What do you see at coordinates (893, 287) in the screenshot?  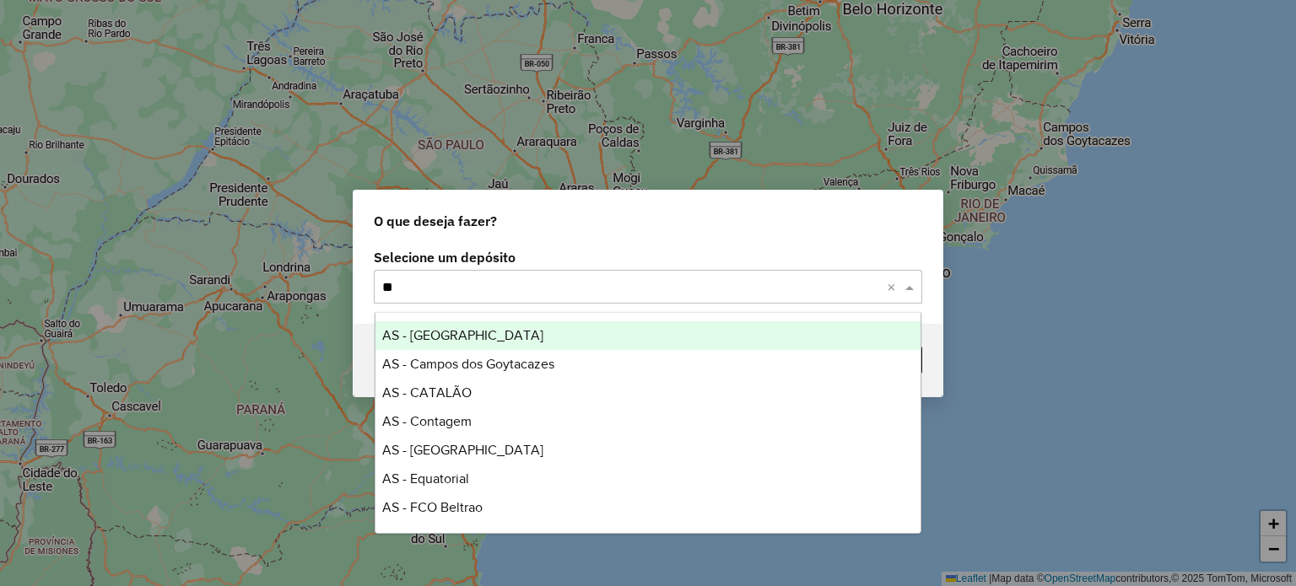 I see `span: Clear all` at bounding box center [893, 287].